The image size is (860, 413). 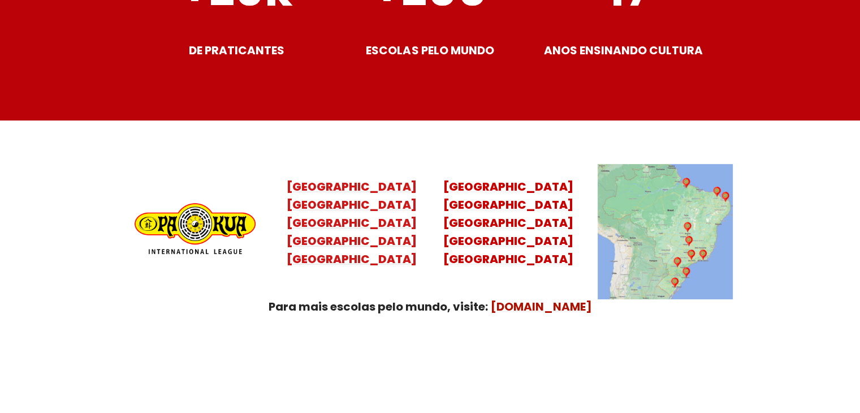 I want to click on p: Uma Escola de conhecimentos orientais para toda a família. Foco, habilidade concentração, conquis..., so click(x=430, y=385).